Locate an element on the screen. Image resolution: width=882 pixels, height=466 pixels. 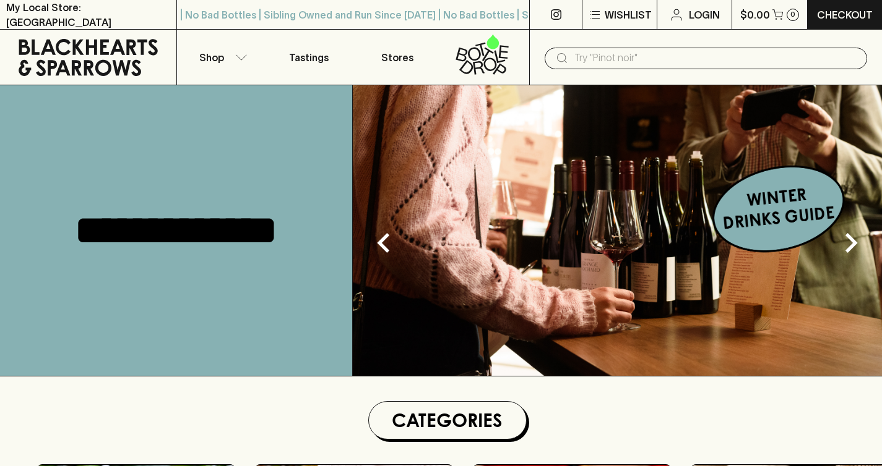
h1: Categories is located at coordinates (447, 421).